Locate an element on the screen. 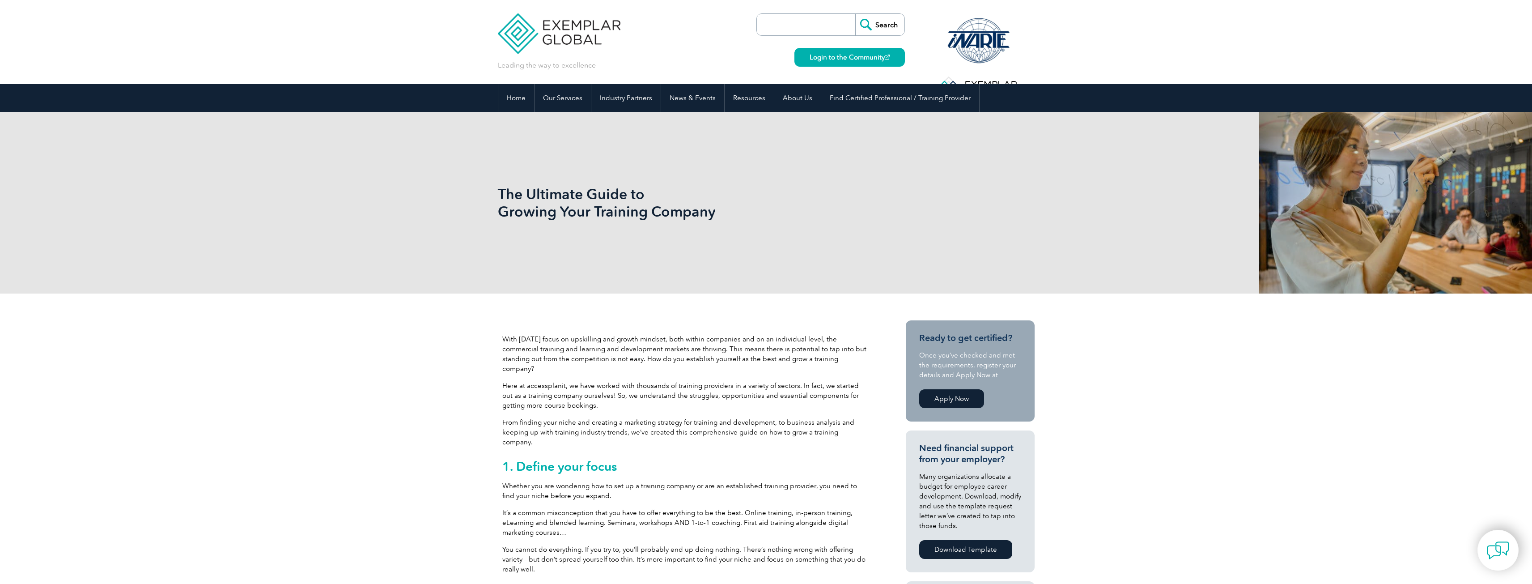  p: Here at accessplanit, we have worked with thousands of training providers in a variety of sectors... is located at coordinates (686, 395).